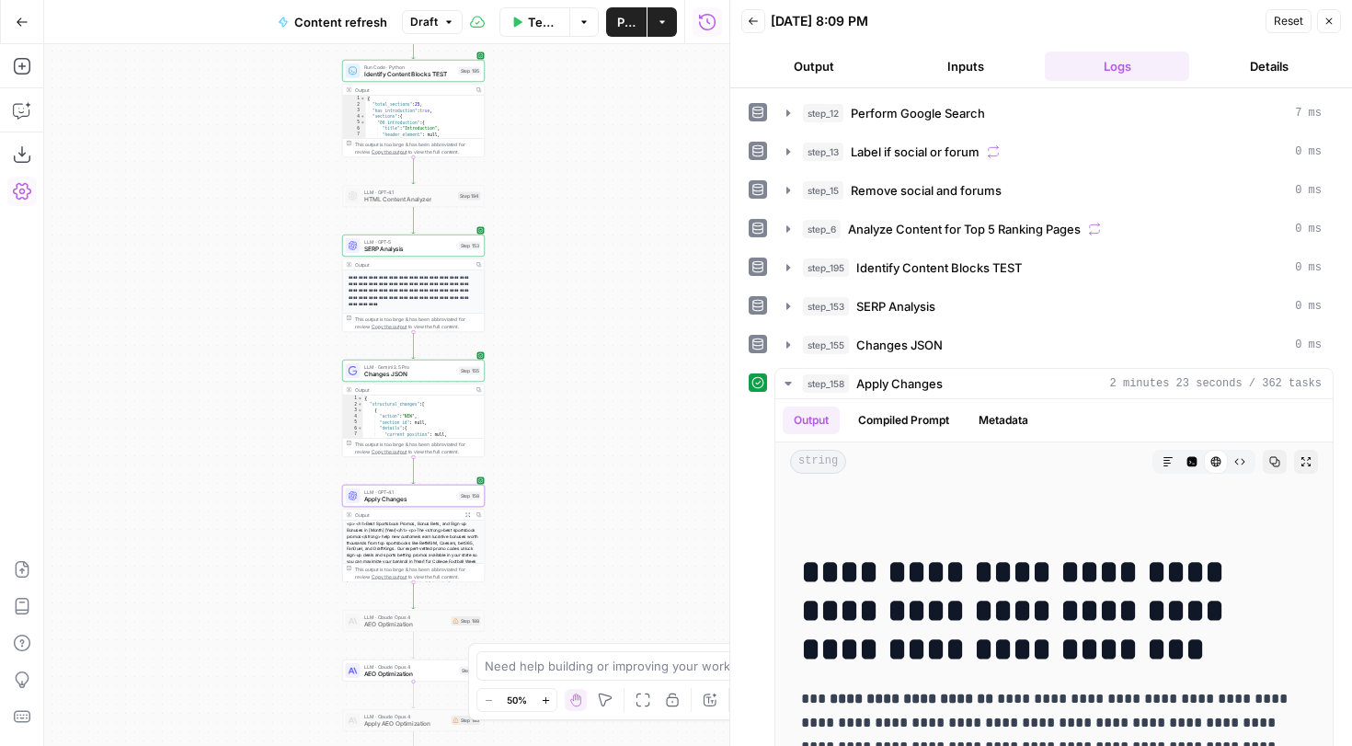  I want to click on span: step_153, so click(826, 306).